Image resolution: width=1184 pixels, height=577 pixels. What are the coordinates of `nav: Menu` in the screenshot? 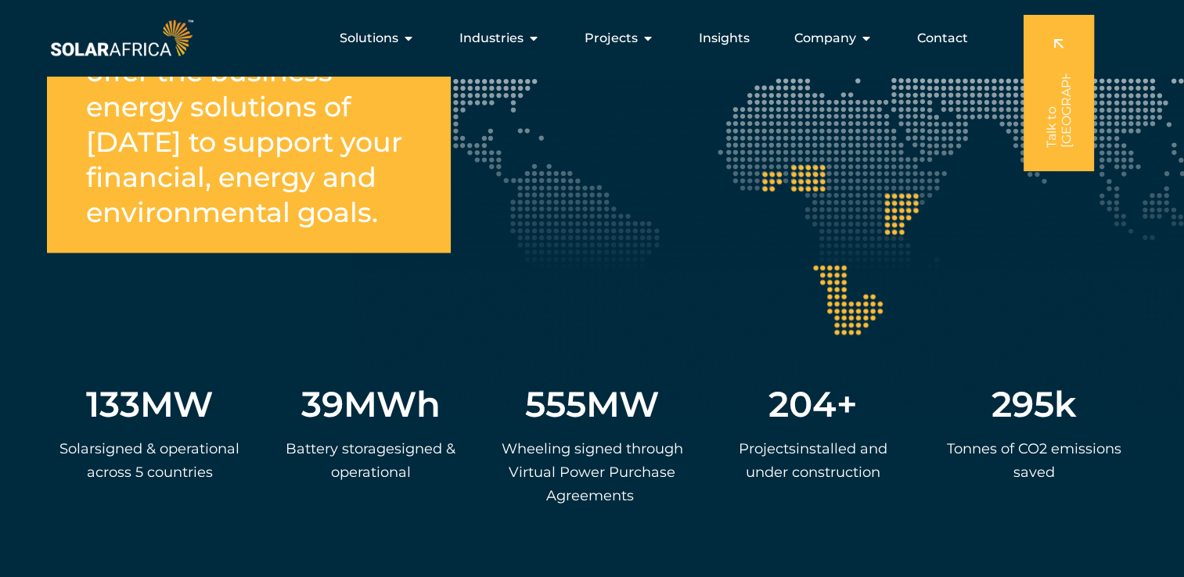 It's located at (588, 38).